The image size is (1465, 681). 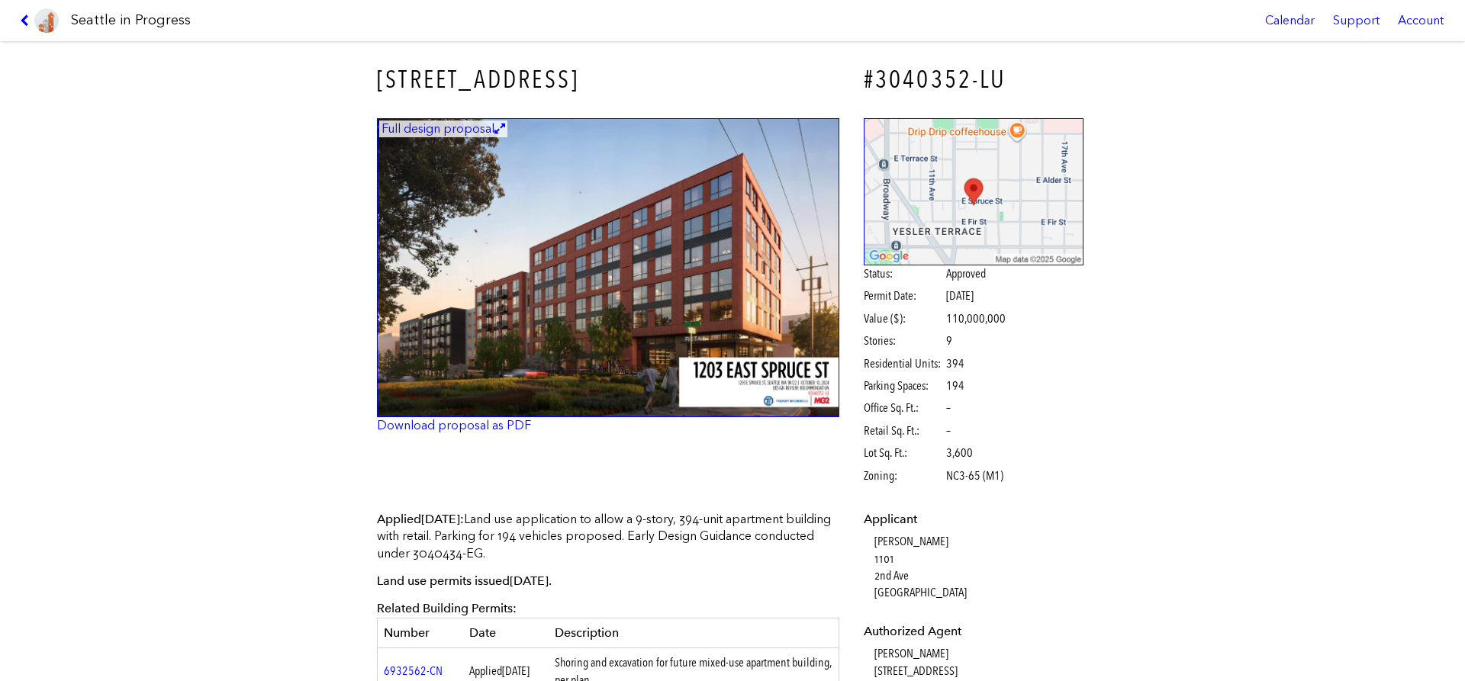 What do you see at coordinates (506, 632) in the screenshot?
I see `th: Date` at bounding box center [506, 632].